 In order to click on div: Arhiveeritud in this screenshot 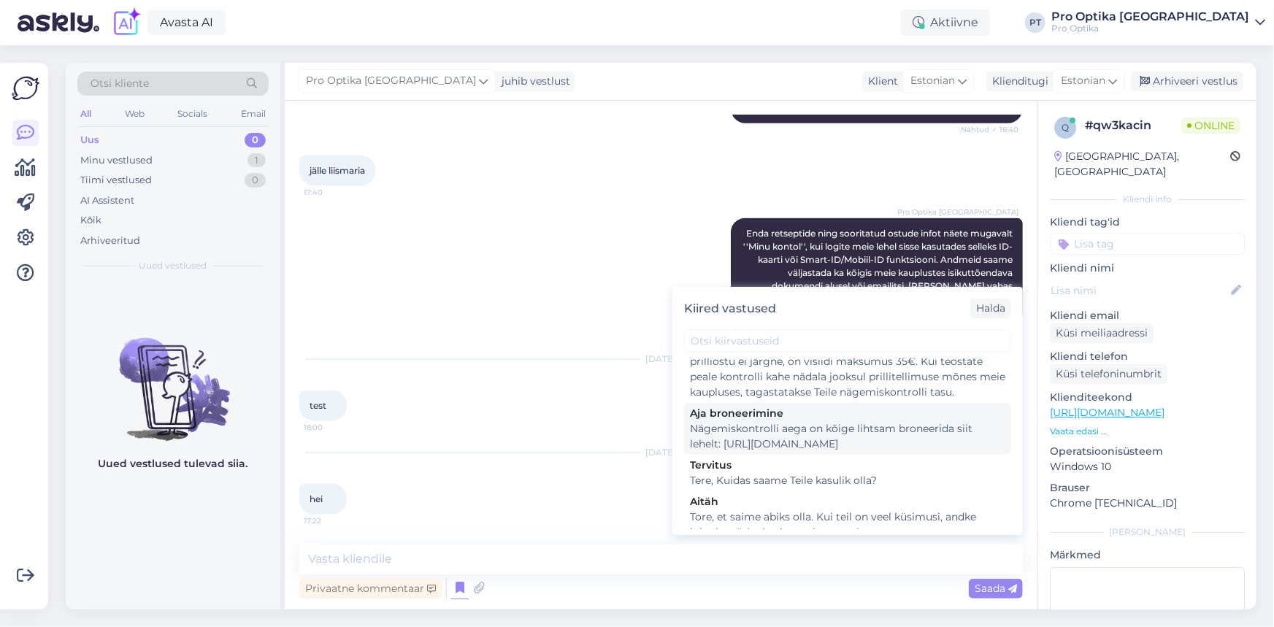, I will do `click(110, 241)`.